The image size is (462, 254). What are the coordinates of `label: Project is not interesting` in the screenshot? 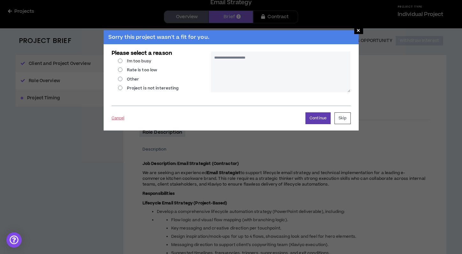 It's located at (148, 88).